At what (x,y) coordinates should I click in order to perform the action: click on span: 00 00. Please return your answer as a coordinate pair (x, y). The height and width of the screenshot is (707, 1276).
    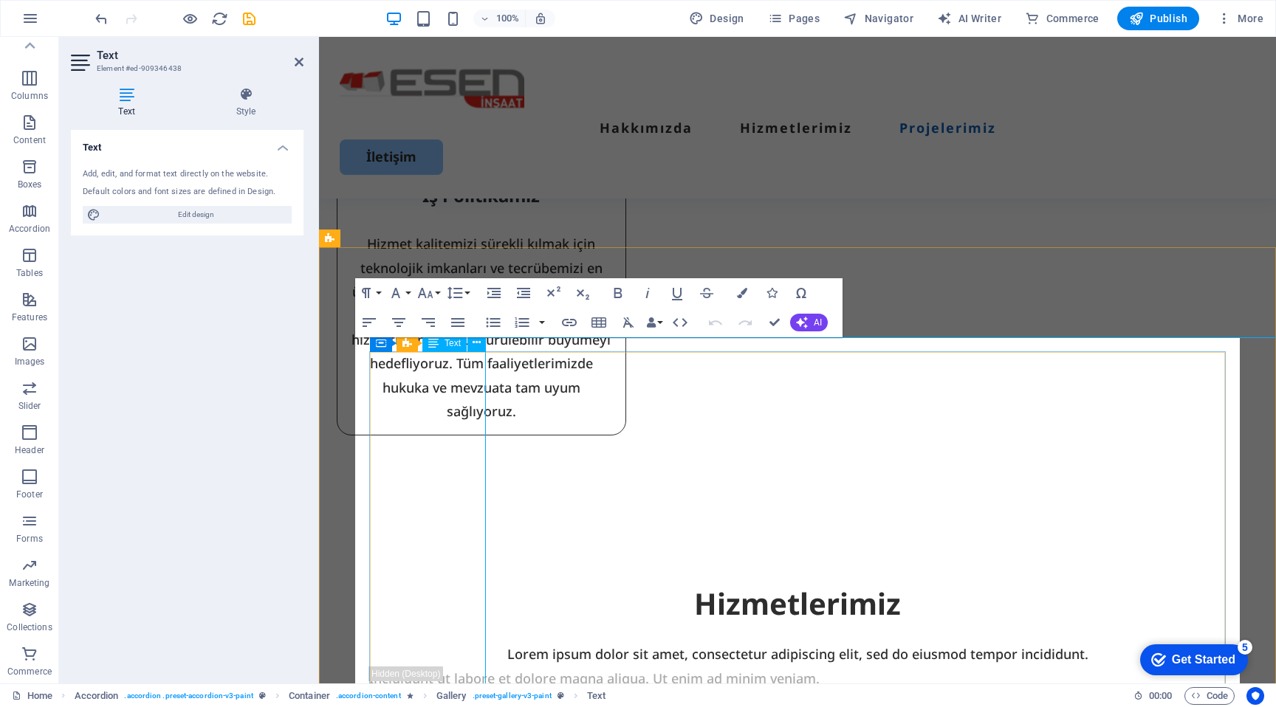
    Looking at the image, I should click on (1160, 696).